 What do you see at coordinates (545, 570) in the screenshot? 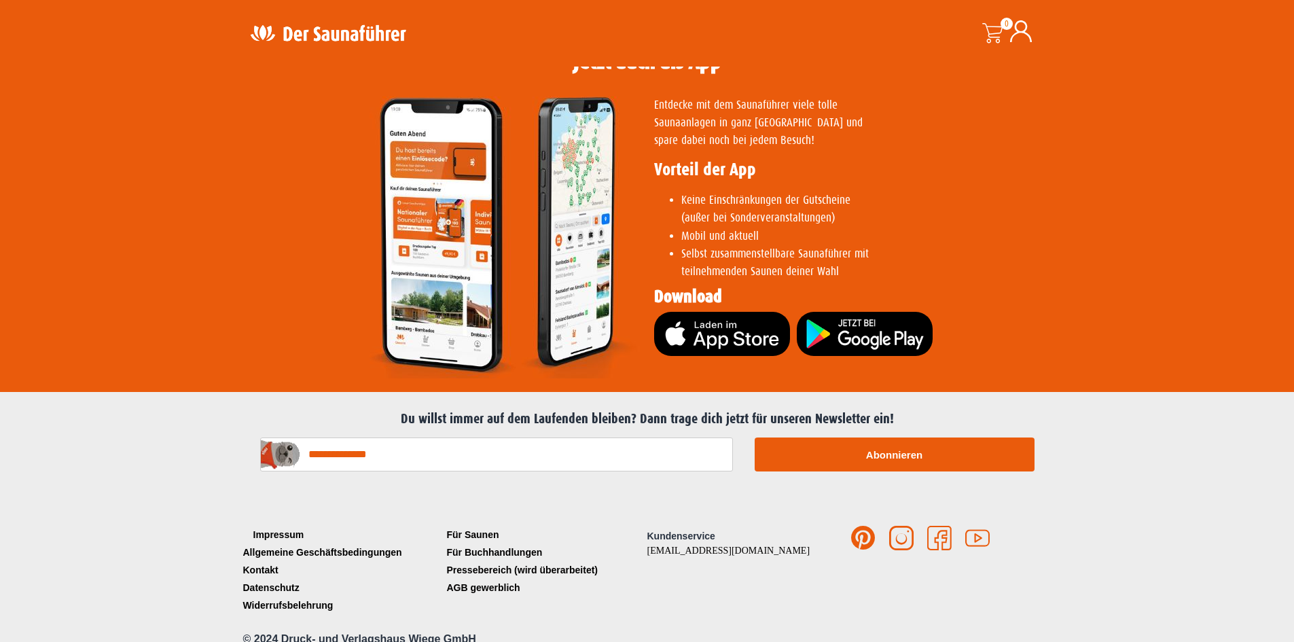
I see `a: Pressebereich (wird überarbeitet)` at bounding box center [545, 570].